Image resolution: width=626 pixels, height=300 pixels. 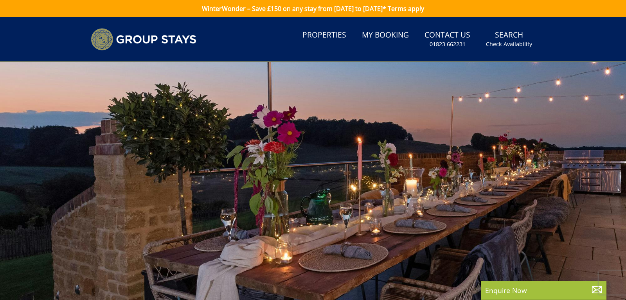 What do you see at coordinates (324, 35) in the screenshot?
I see `a: Properties` at bounding box center [324, 35].